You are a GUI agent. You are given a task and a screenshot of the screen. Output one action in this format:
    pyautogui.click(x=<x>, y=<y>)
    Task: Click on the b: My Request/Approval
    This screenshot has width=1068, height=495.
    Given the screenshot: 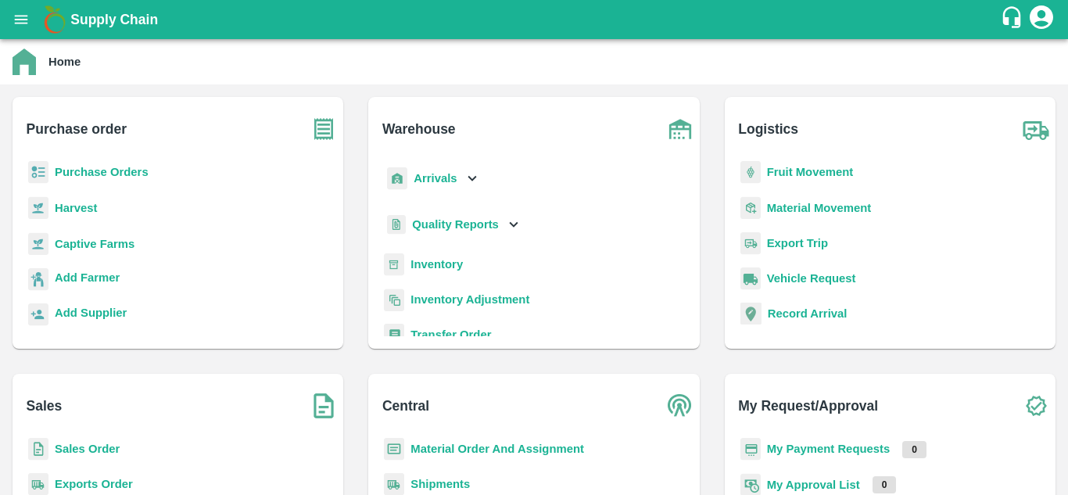 What is the action you would take?
    pyautogui.click(x=808, y=406)
    